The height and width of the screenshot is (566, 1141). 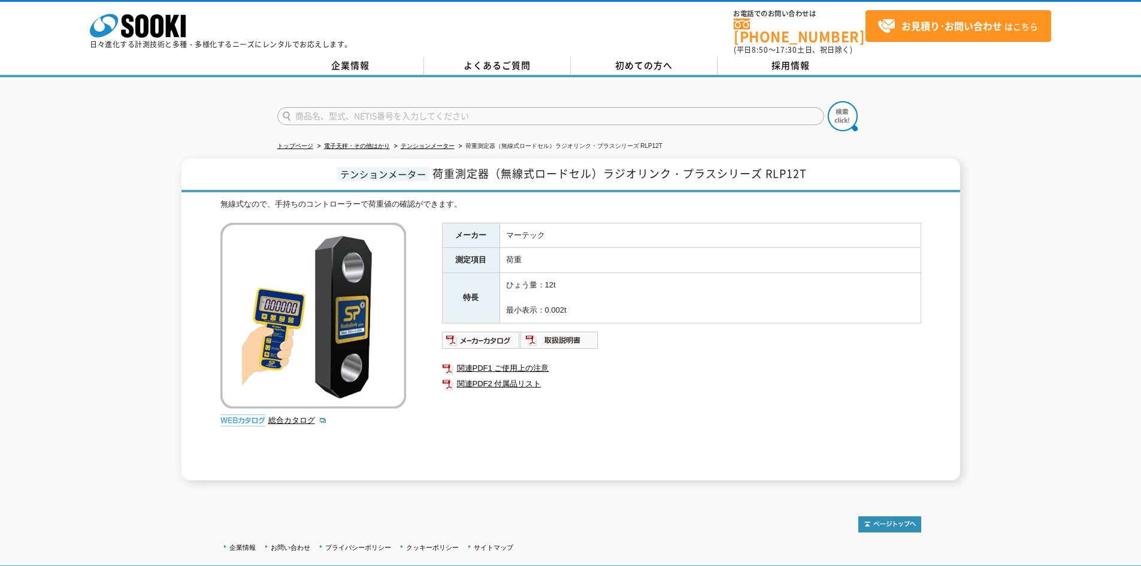 What do you see at coordinates (559, 343) in the screenshot?
I see `a: 取扱説明書` at bounding box center [559, 343].